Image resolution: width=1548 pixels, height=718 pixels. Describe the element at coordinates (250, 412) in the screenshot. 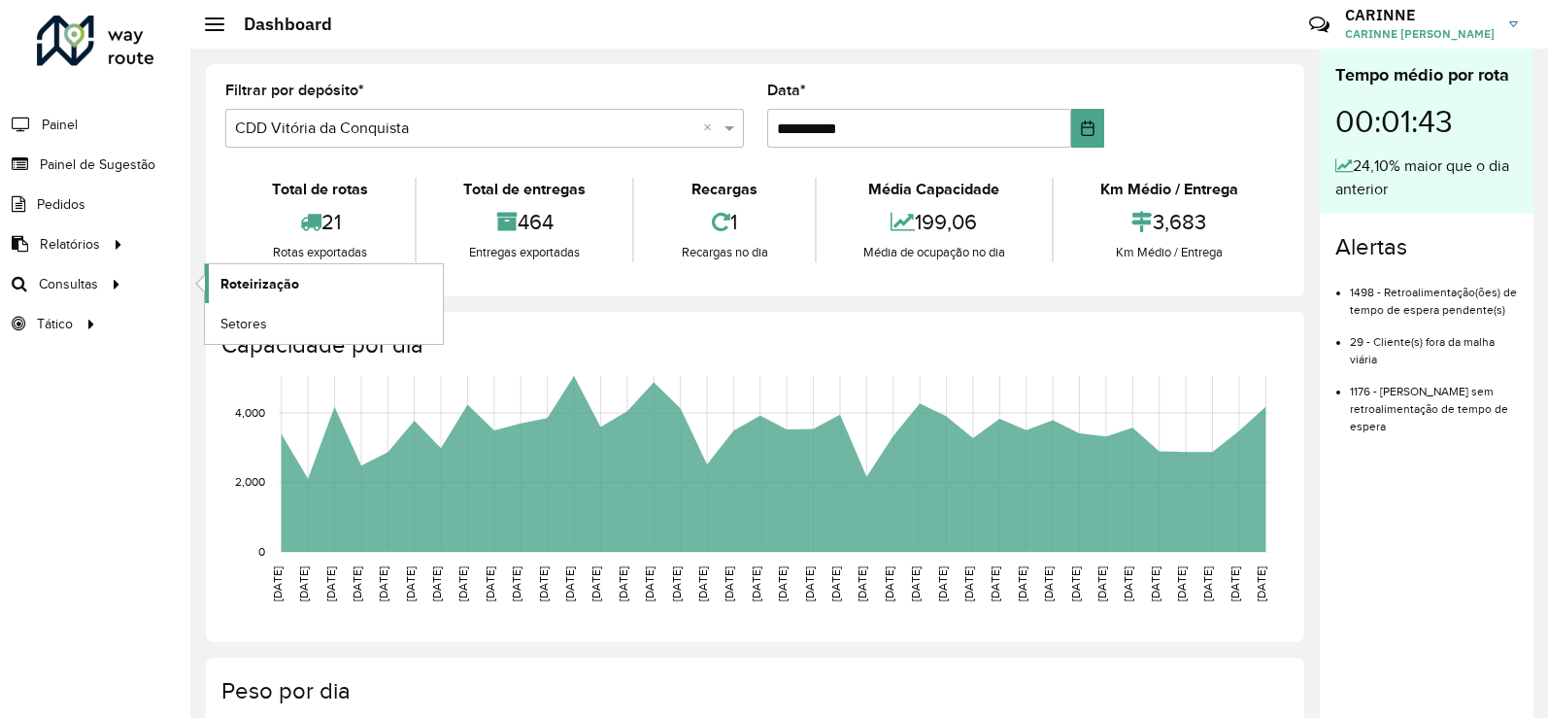

I see `text: 4,000` at that location.